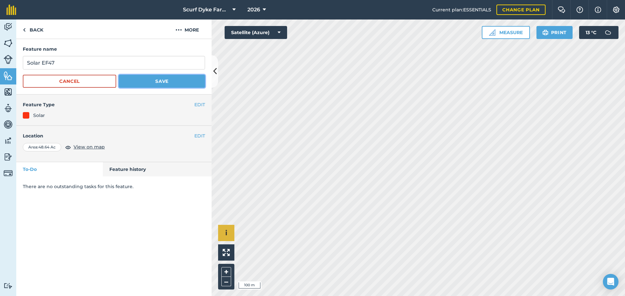  Describe the element at coordinates (253, 10) in the screenshot. I see `span: 2026` at that location.